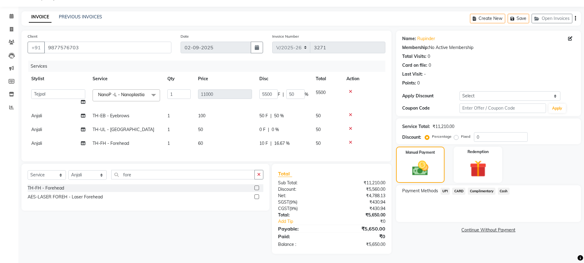 This screenshot has height=263, width=584. I want to click on span: 5500, so click(321, 93).